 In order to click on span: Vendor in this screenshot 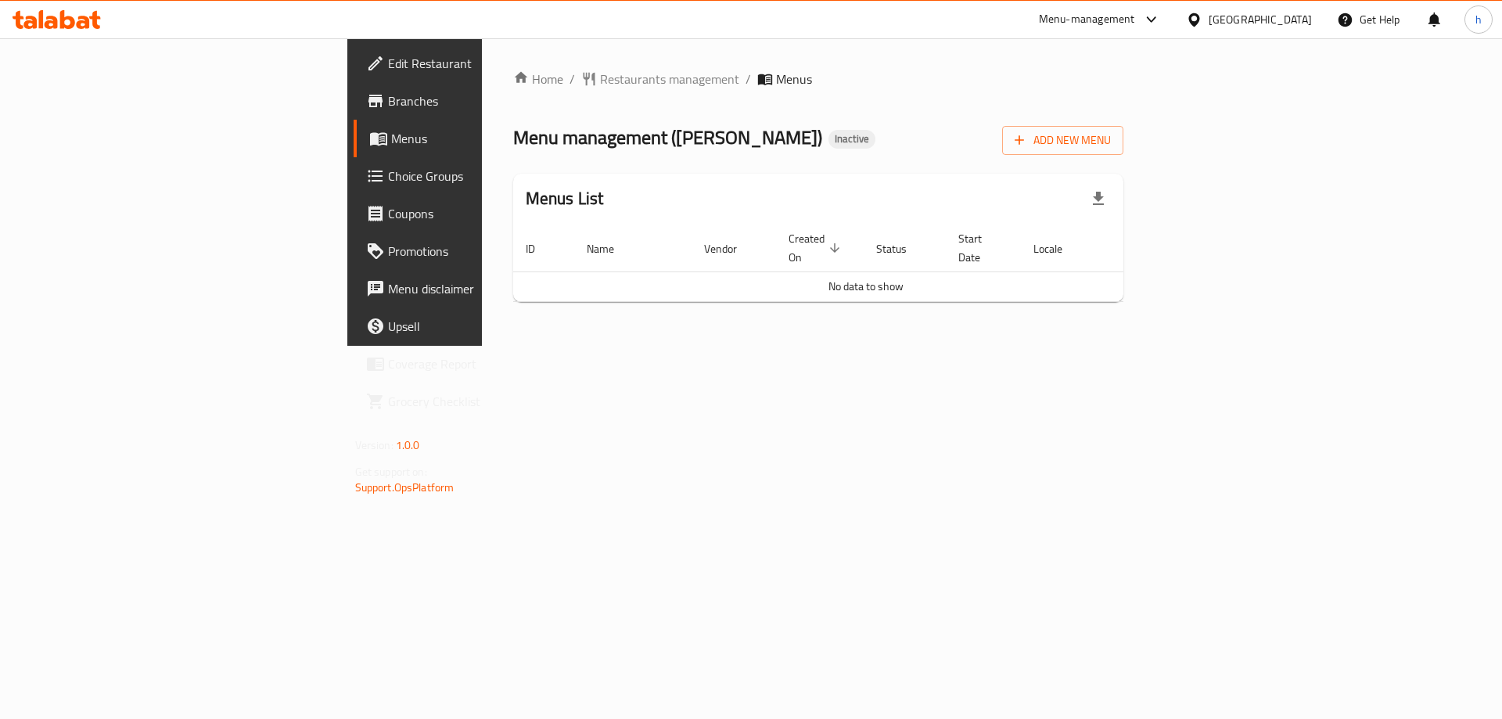, I will do `click(731, 249)`.